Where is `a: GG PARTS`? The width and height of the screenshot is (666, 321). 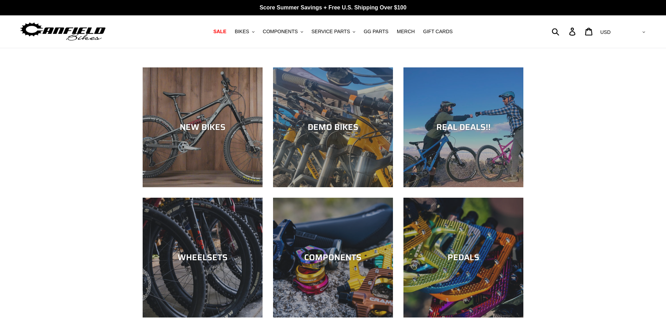
a: GG PARTS is located at coordinates (376, 31).